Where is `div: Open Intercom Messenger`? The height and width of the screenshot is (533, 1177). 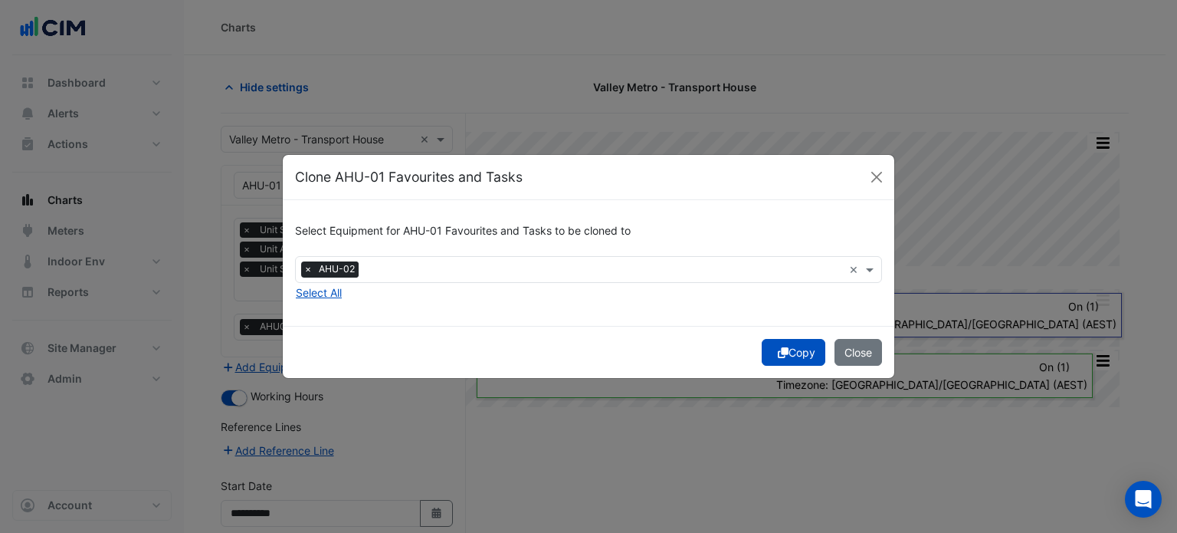
div: Open Intercom Messenger is located at coordinates (1143, 499).